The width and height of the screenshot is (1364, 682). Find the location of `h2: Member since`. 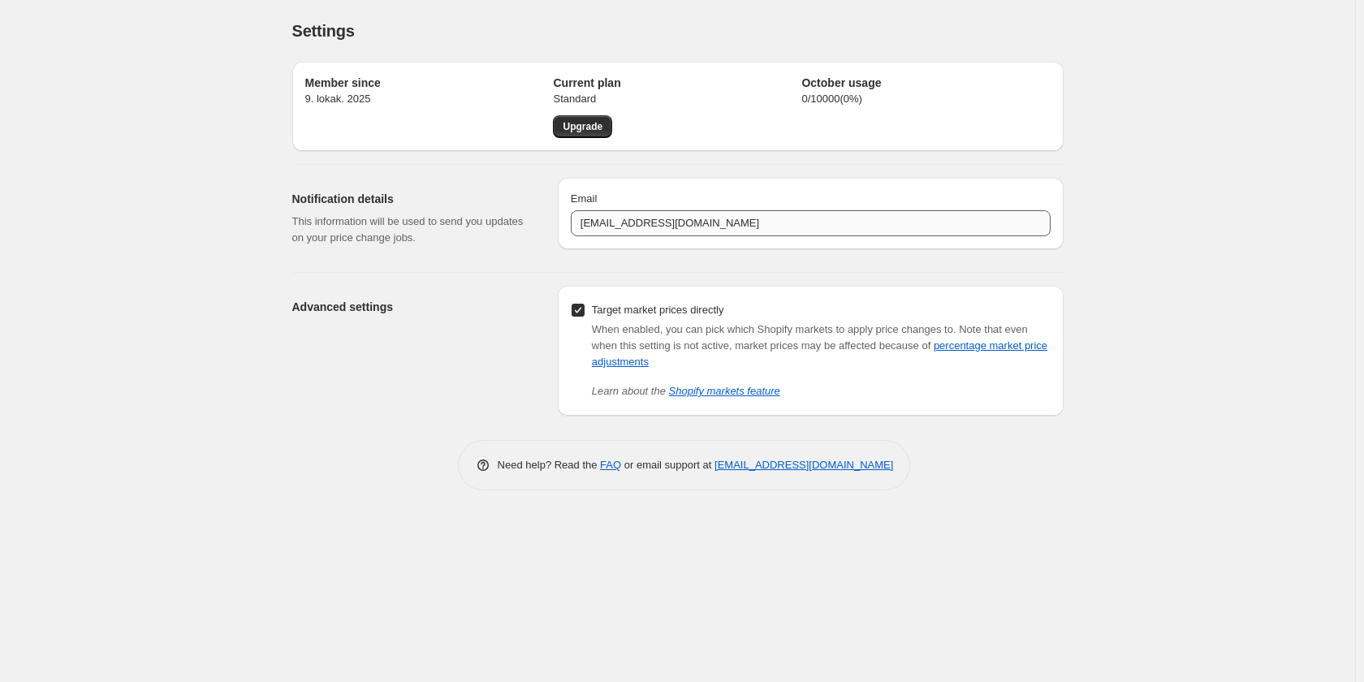

h2: Member since is located at coordinates (430, 83).